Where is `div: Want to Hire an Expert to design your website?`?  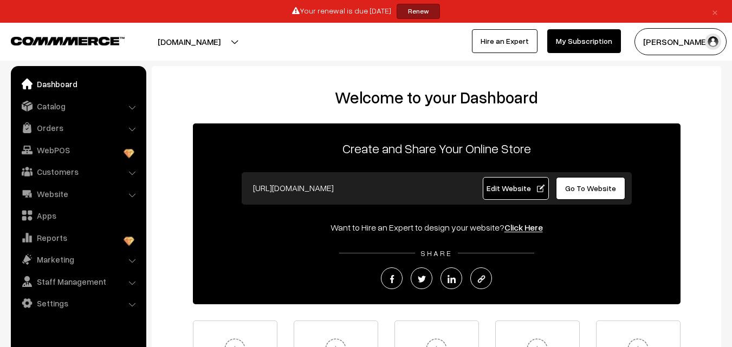 div: Want to Hire an Expert to design your website? is located at coordinates (437, 227).